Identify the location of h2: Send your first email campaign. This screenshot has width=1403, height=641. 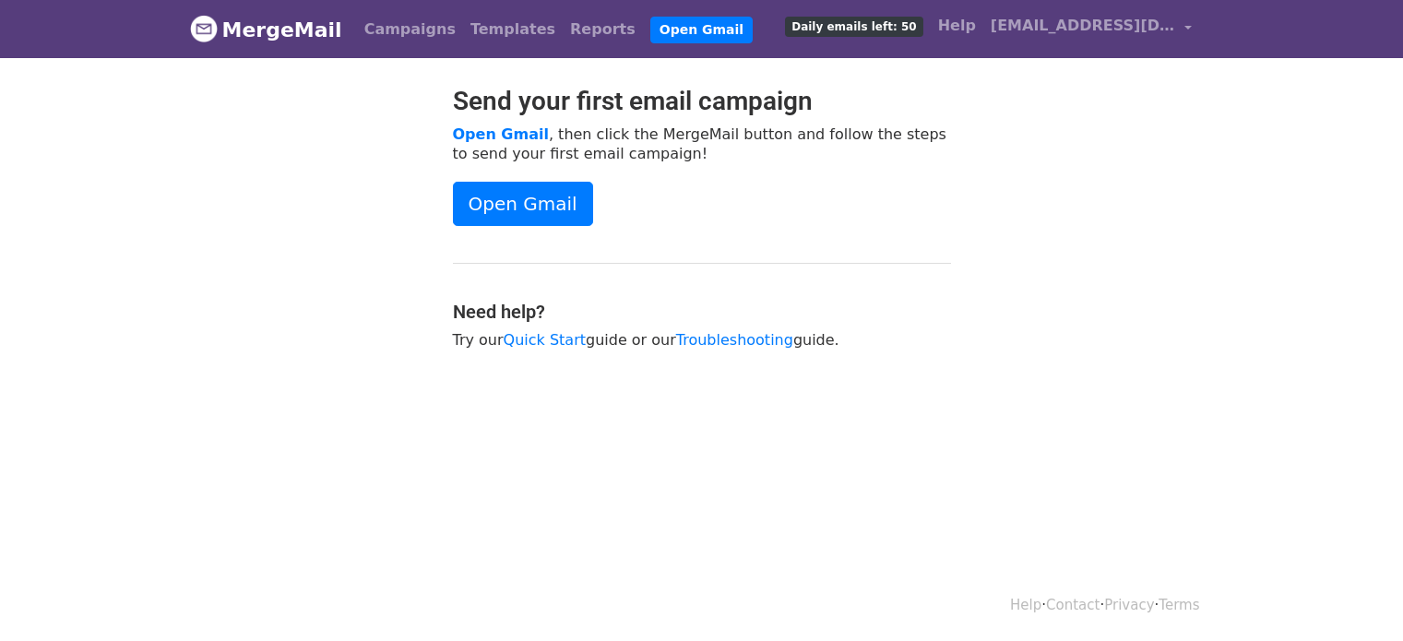
(702, 101).